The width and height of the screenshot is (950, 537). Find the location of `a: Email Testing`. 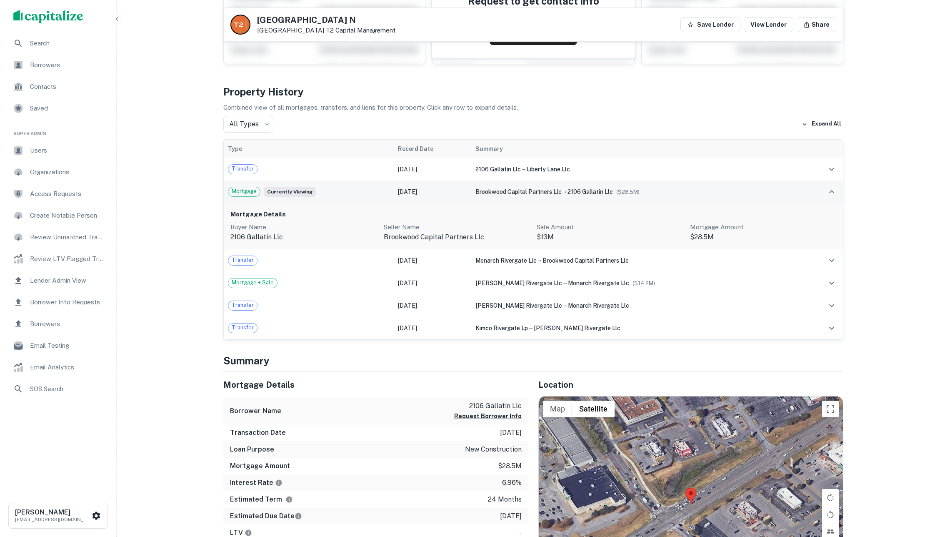

a: Email Testing is located at coordinates (58, 345).